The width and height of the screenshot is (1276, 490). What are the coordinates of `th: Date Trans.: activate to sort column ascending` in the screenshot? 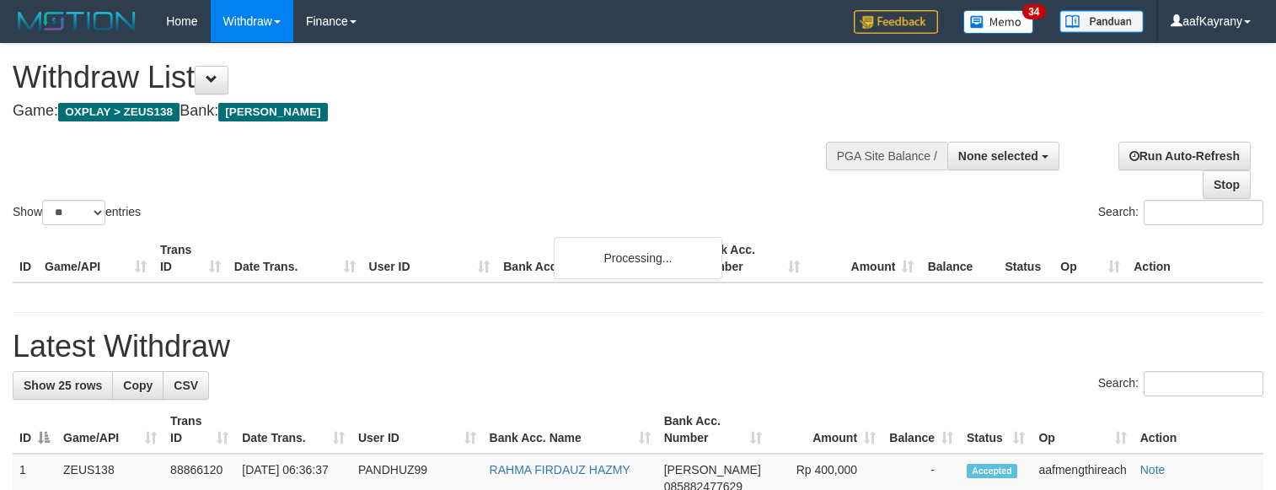 It's located at (293, 429).